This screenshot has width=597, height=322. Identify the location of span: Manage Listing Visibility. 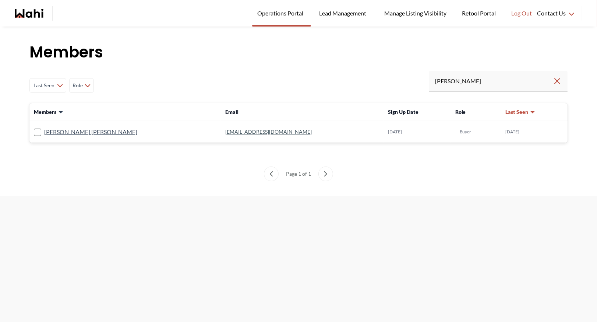
(415, 13).